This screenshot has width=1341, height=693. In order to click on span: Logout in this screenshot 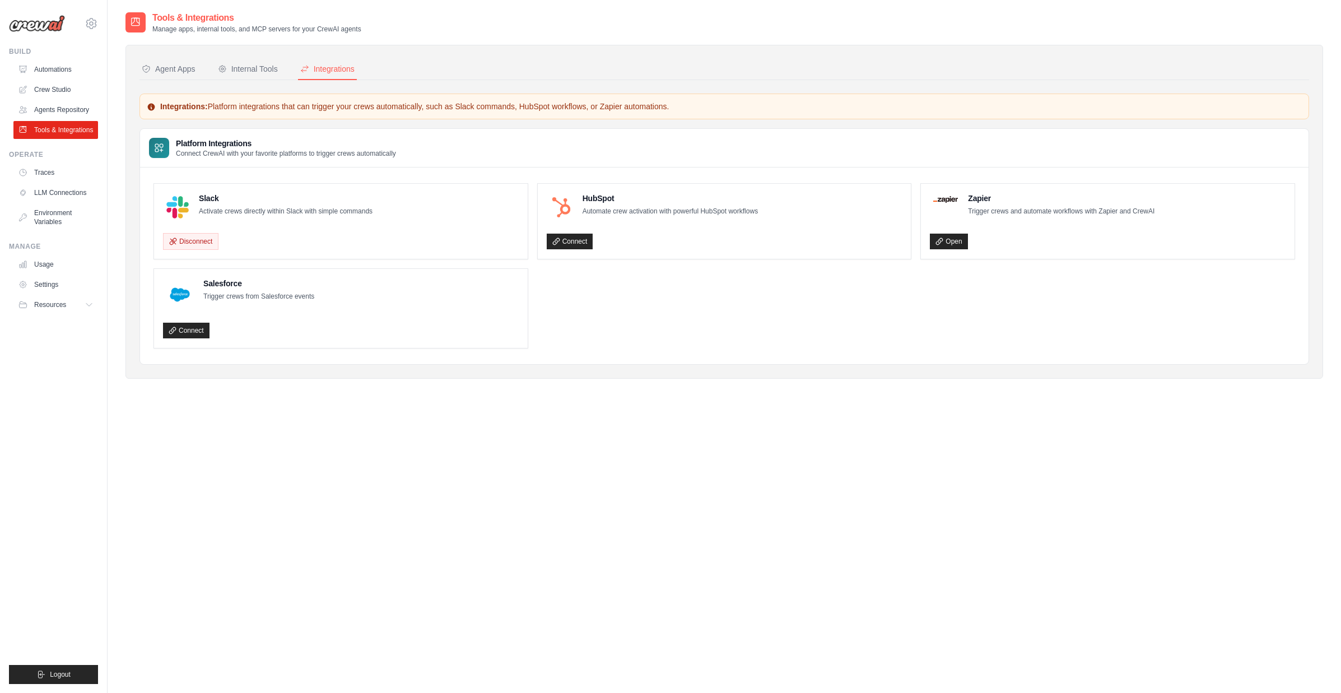, I will do `click(60, 675)`.